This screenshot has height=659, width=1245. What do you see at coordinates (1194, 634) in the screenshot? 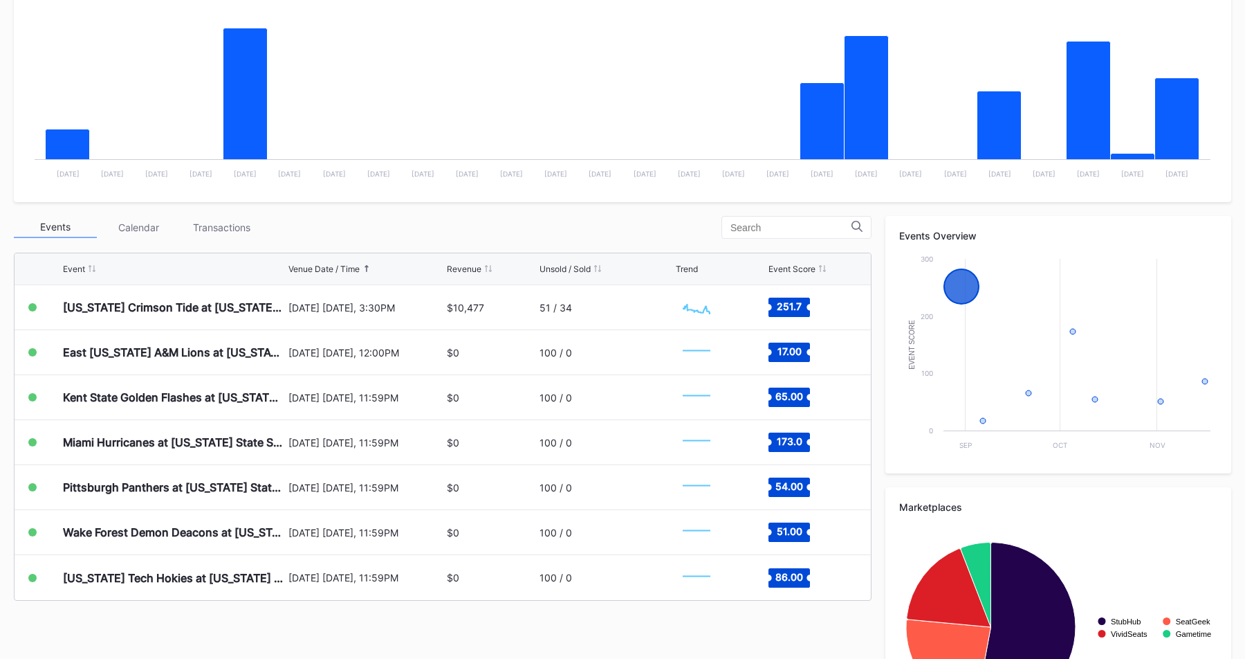
I see `text: Gametime` at bounding box center [1194, 634].